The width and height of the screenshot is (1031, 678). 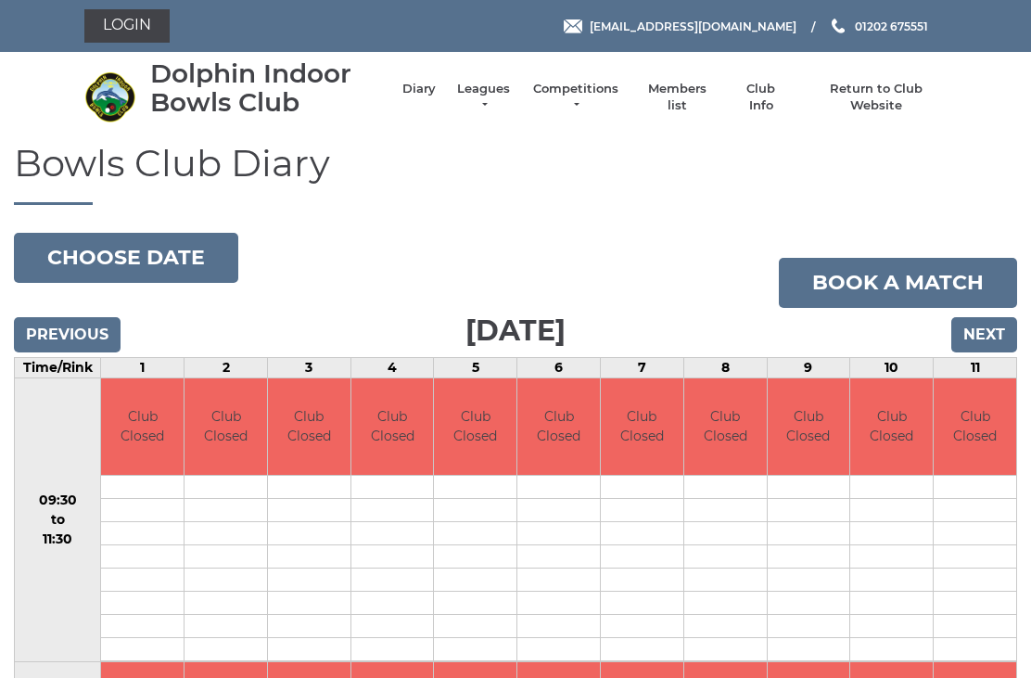 What do you see at coordinates (898, 283) in the screenshot?
I see `a: Book a match` at bounding box center [898, 283].